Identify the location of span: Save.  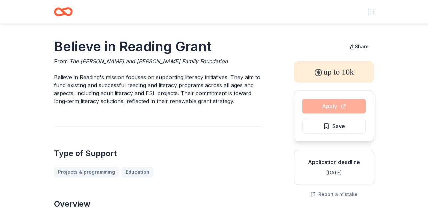
(338, 126).